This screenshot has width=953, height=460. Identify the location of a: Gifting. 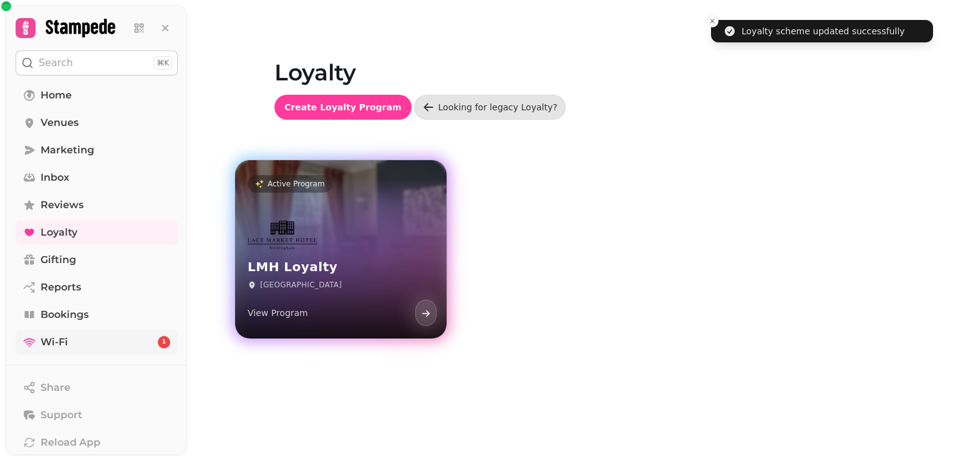
(97, 260).